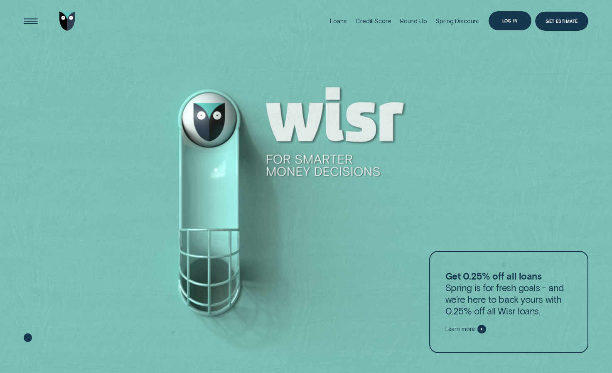  I want to click on img: Wisr, so click(67, 21).